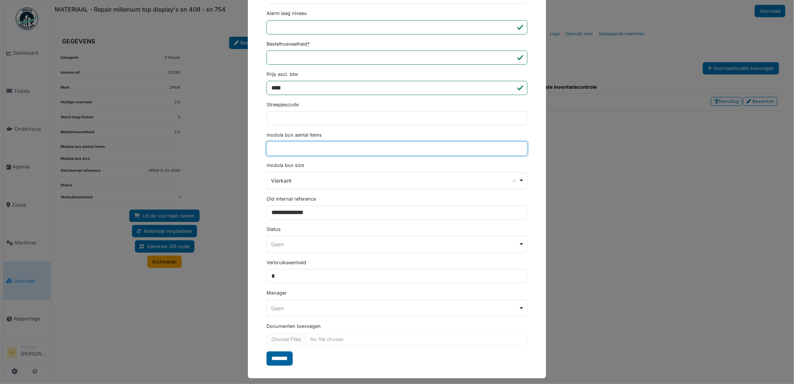  Describe the element at coordinates (288, 44) in the screenshot. I see `label: Bestelhoeveelheid` at that location.